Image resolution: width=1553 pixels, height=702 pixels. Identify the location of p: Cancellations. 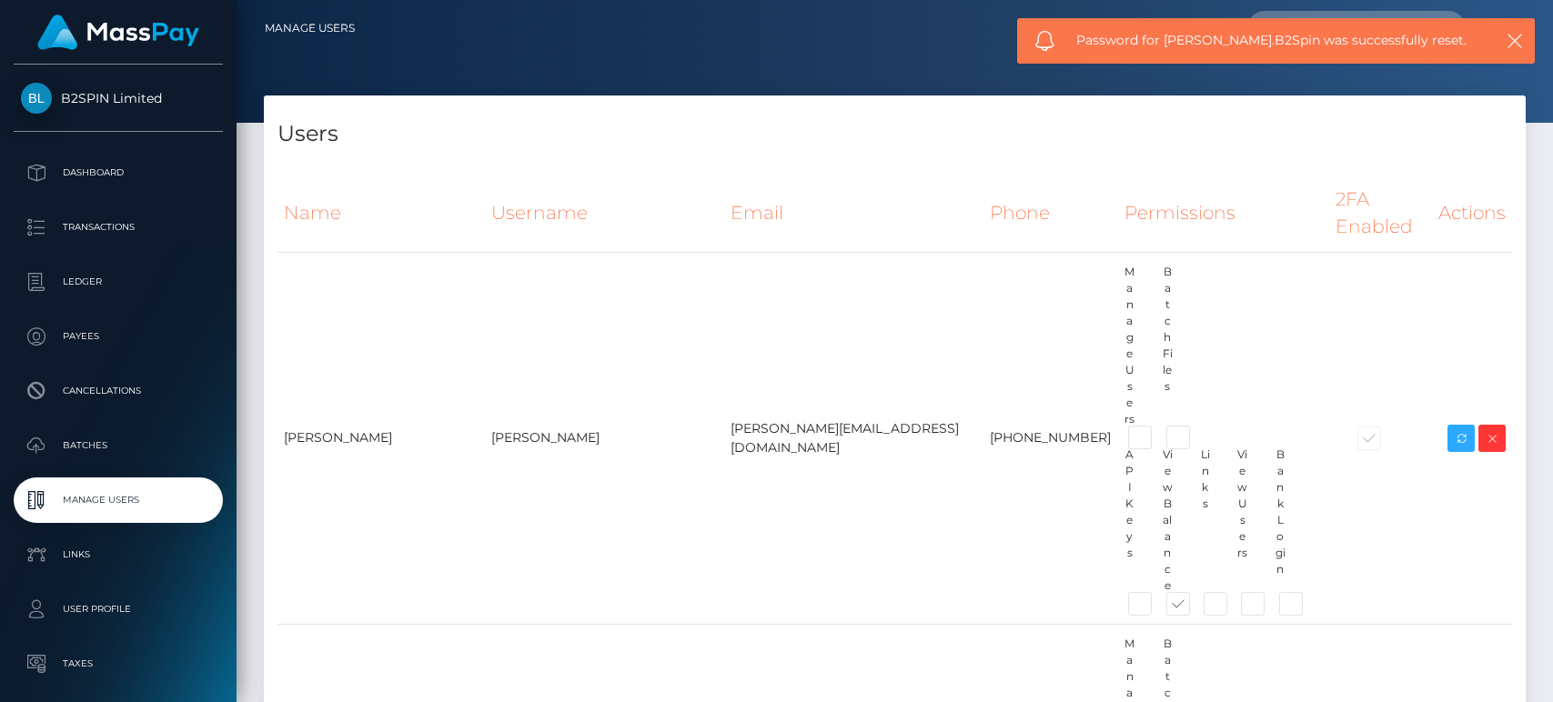
(118, 391).